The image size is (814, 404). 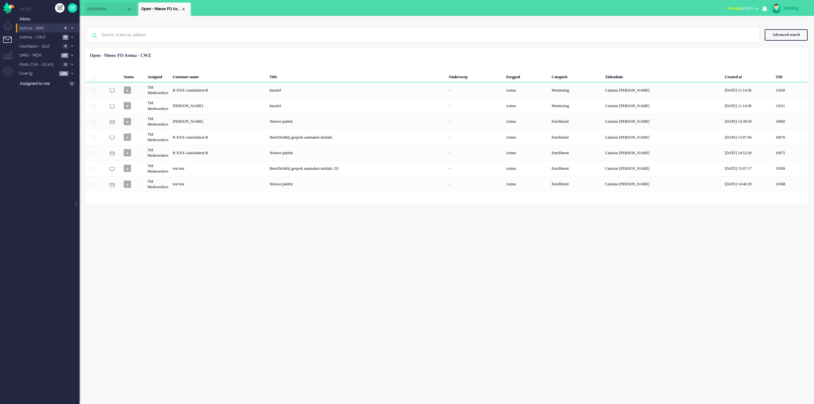 What do you see at coordinates (777, 9) in the screenshot?
I see `img: avatar` at bounding box center [777, 9].